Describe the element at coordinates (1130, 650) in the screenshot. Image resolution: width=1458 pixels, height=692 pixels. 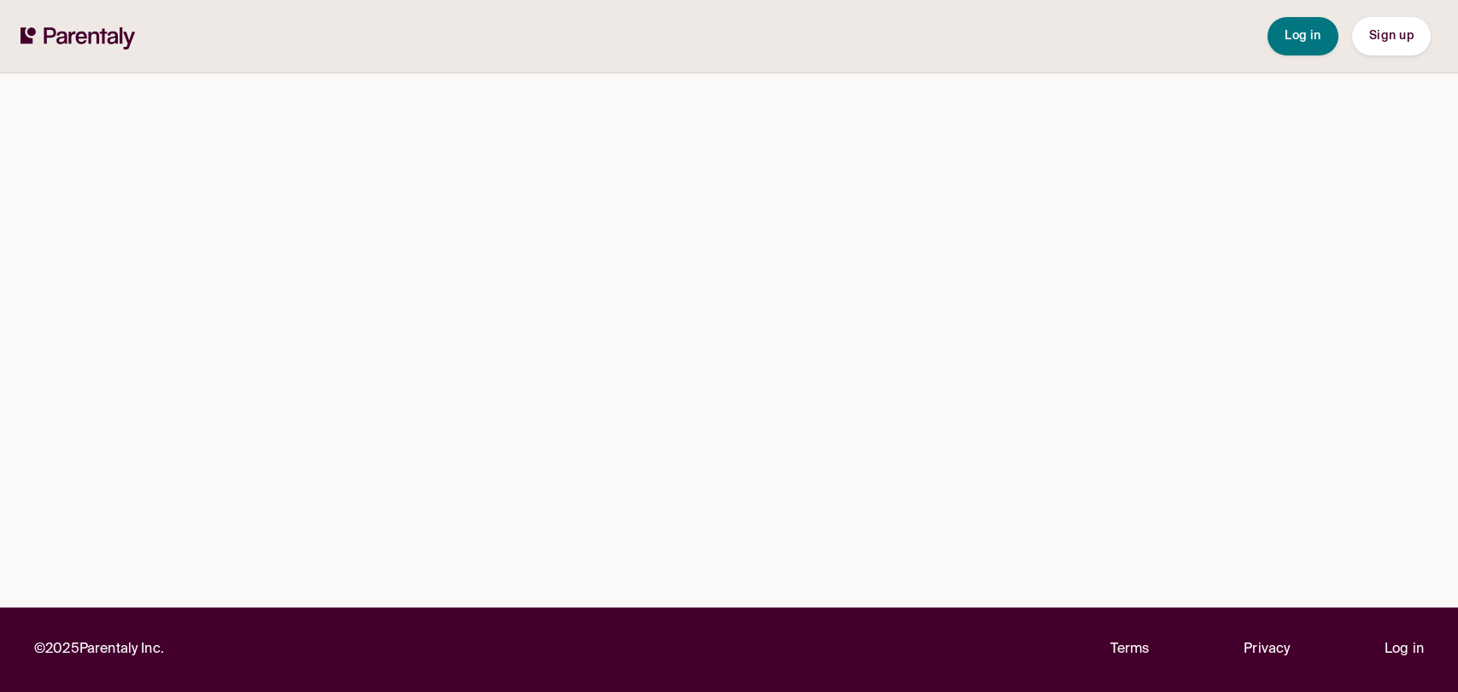
I see `a: Terms` at that location.